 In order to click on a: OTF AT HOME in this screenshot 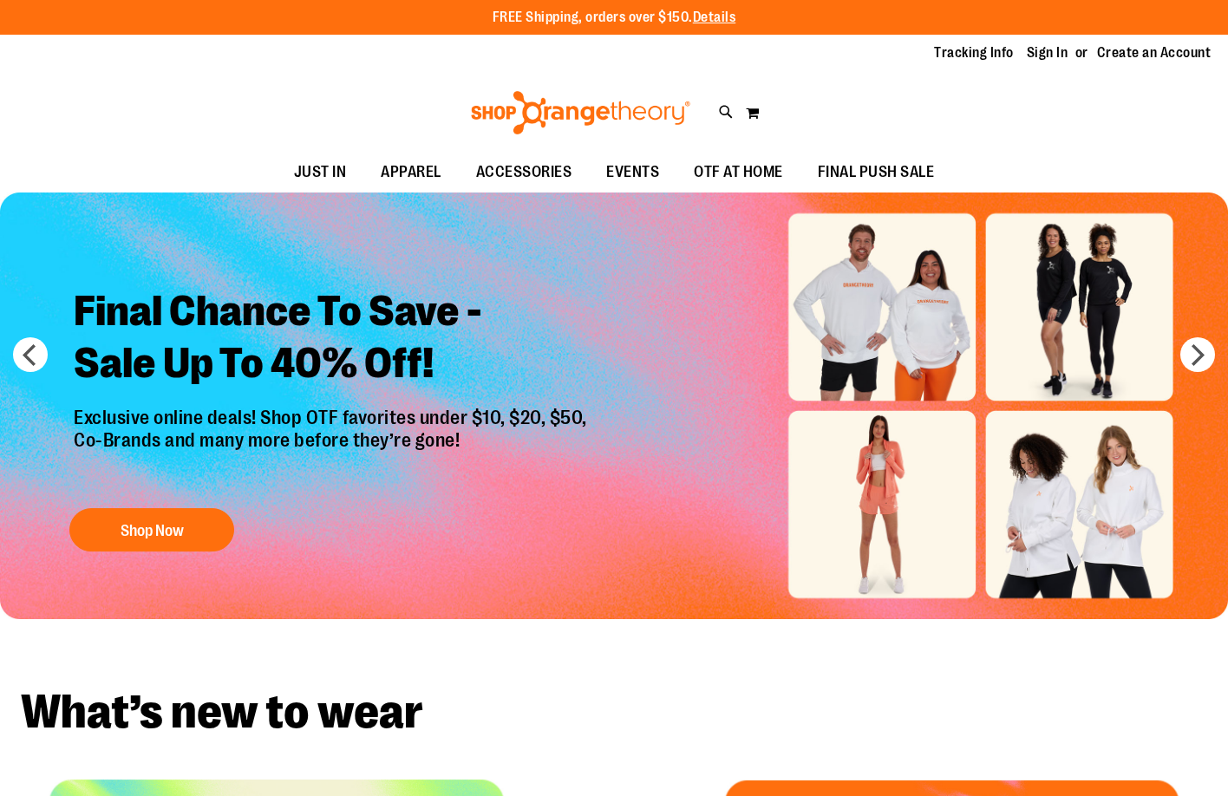, I will do `click(738, 173)`.